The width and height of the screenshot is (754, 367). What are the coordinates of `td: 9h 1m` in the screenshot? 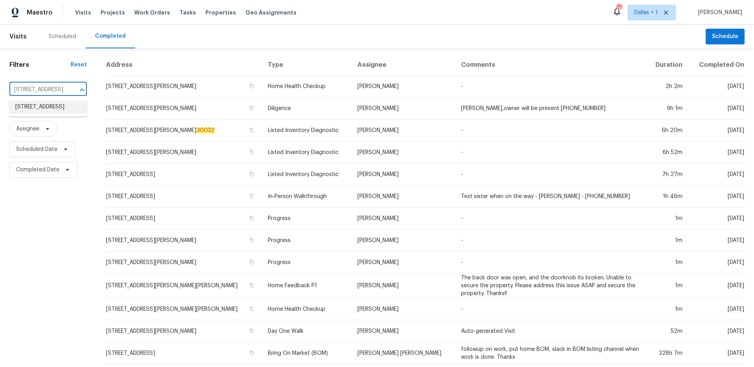 It's located at (668, 108).